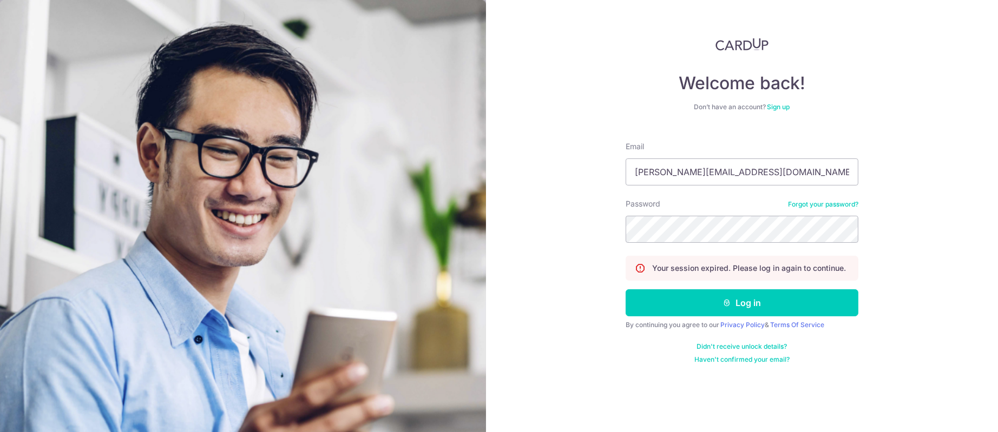 This screenshot has width=998, height=432. What do you see at coordinates (743, 325) in the screenshot?
I see `a: Privacy Policy` at bounding box center [743, 325].